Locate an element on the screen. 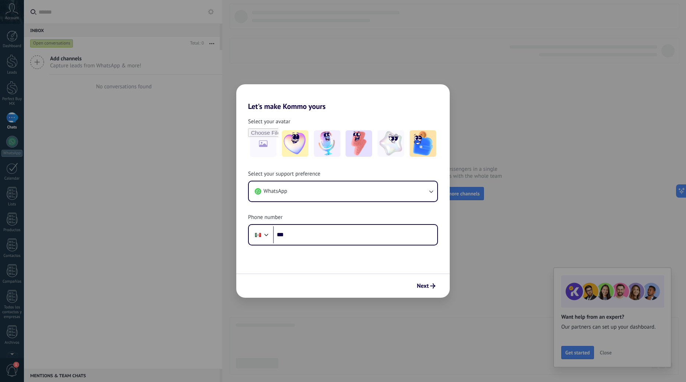  img: -5.jpeg is located at coordinates (423, 144).